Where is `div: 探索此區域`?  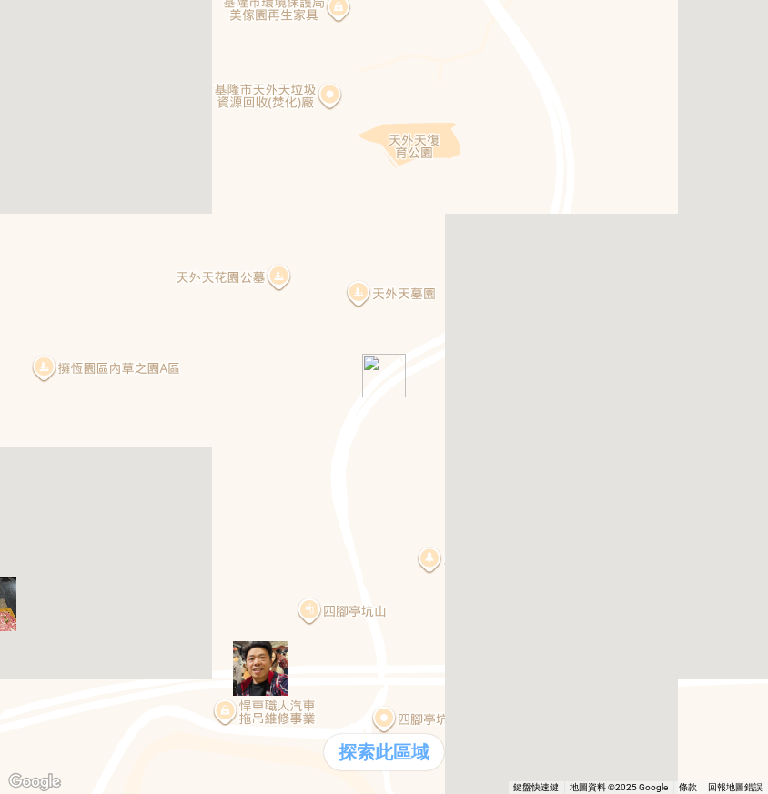 div: 探索此區域 is located at coordinates (384, 752).